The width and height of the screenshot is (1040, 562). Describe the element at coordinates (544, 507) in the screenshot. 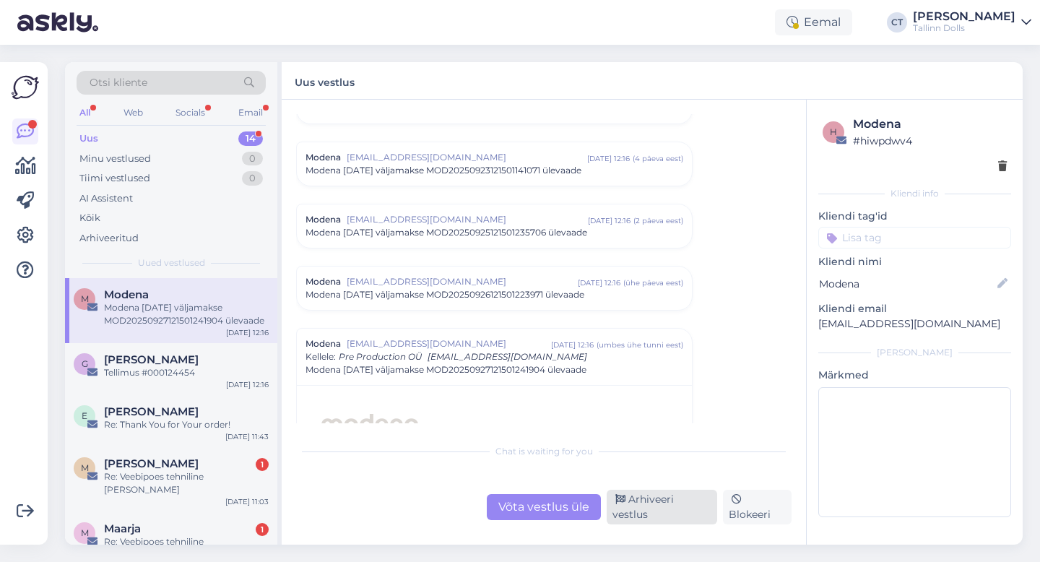

I see `div: Võta vestlus üle` at that location.